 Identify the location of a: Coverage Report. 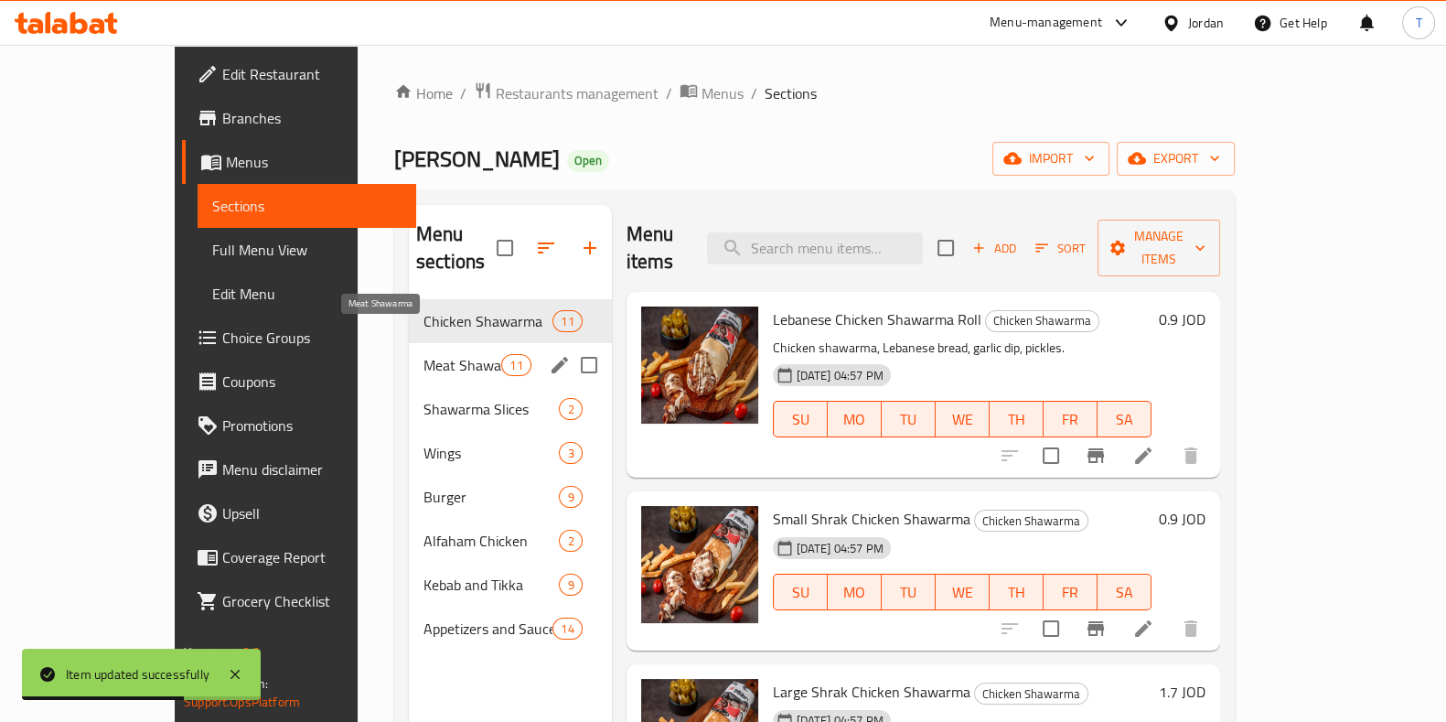
(299, 557).